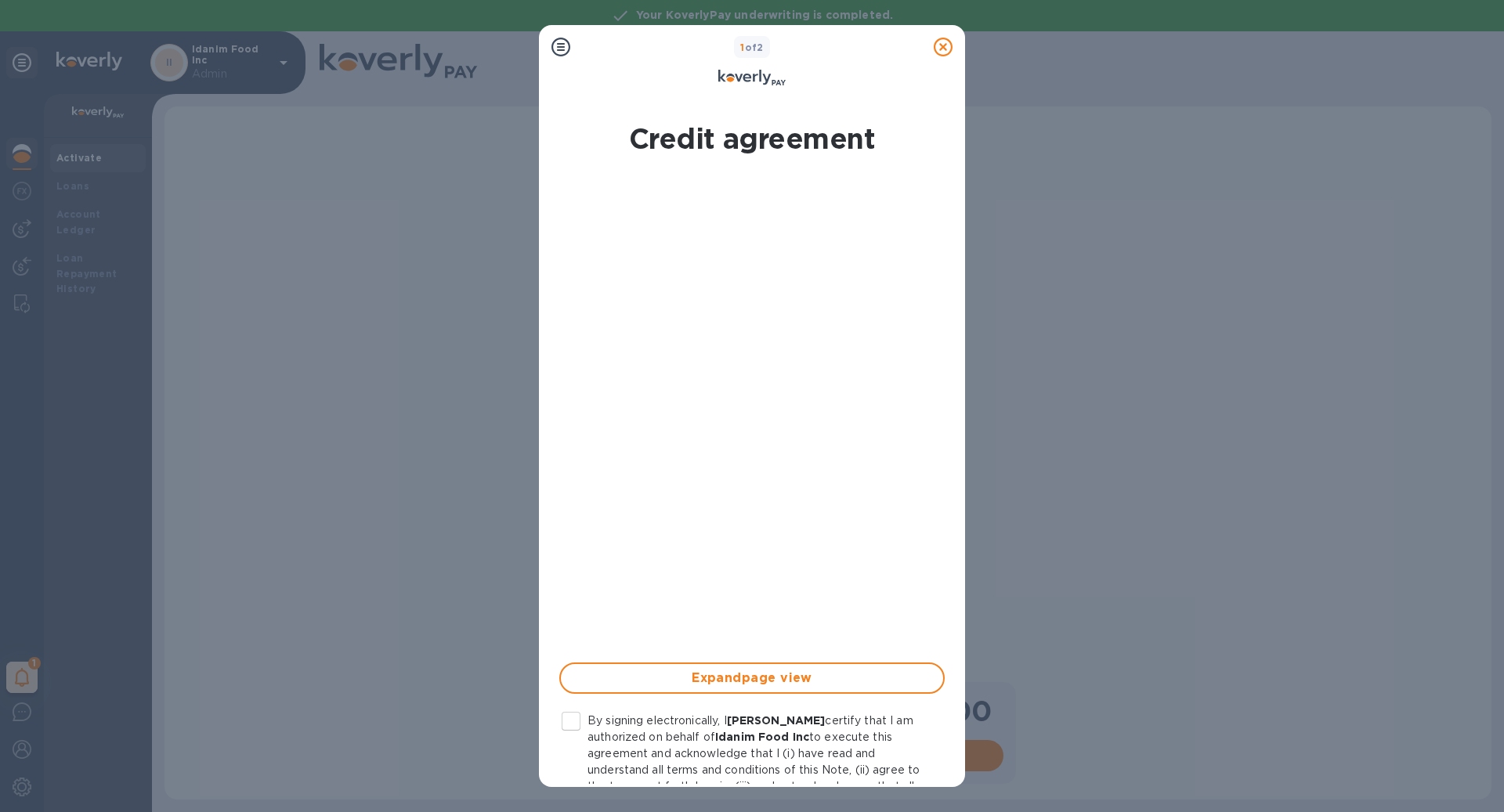 The height and width of the screenshot is (812, 1504). Describe the element at coordinates (752, 47) in the screenshot. I see `b: of 2` at that location.